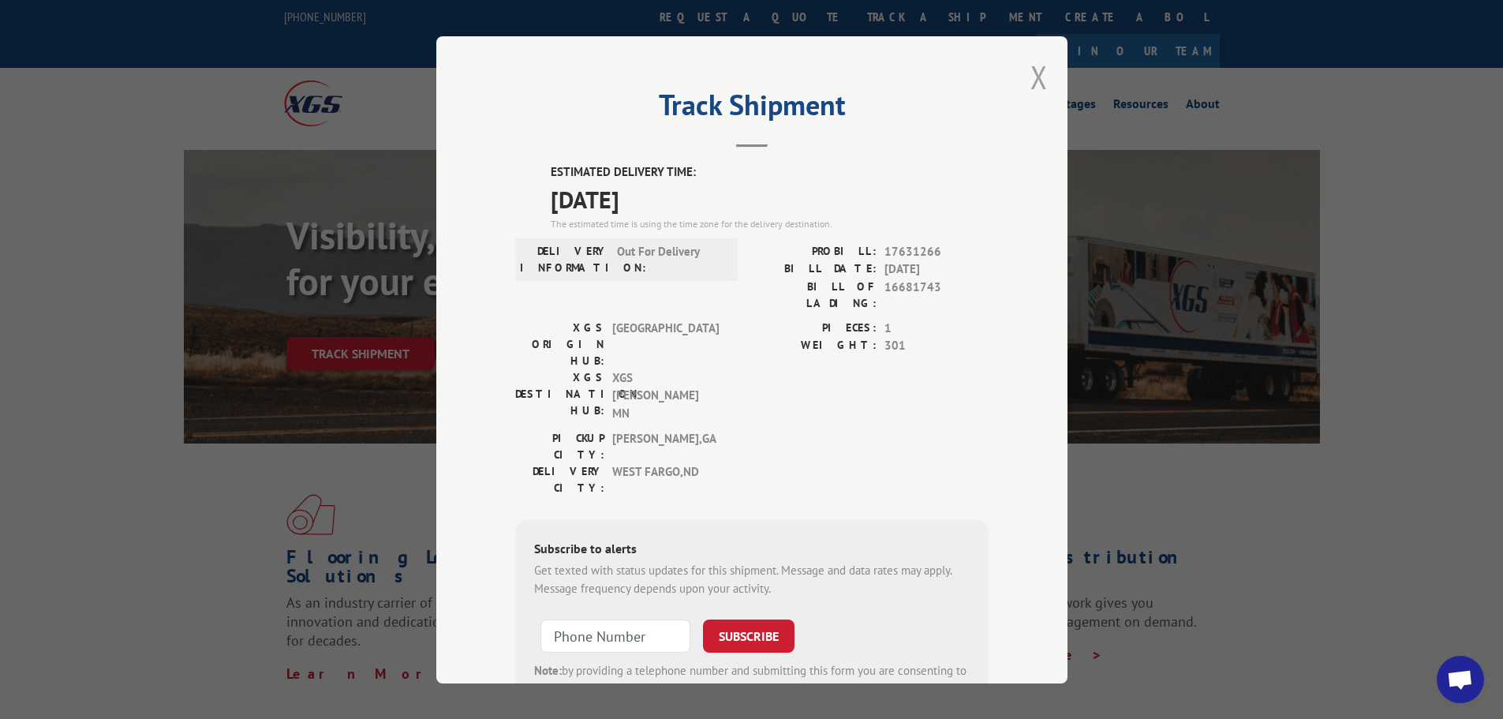 The image size is (1503, 719). Describe the element at coordinates (559, 395) in the screenshot. I see `label: XGS DESTINATION HUB:` at that location.